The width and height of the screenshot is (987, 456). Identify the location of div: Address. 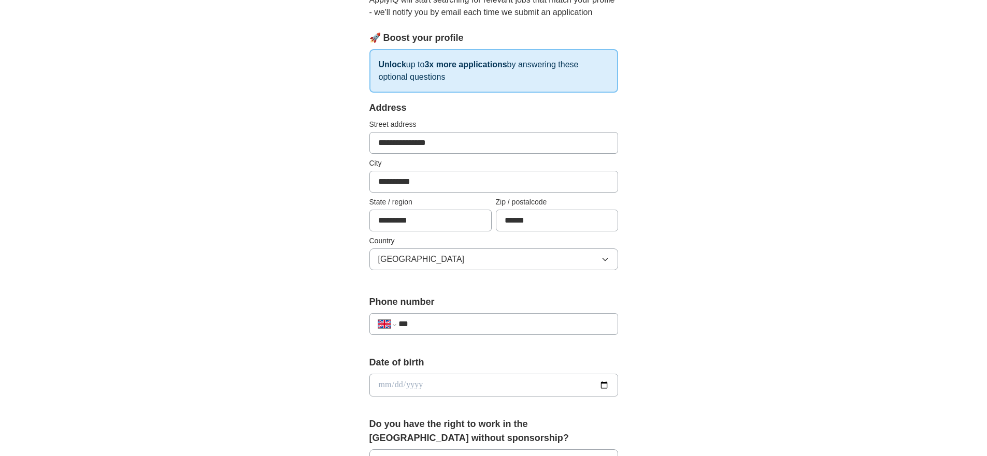
(494, 108).